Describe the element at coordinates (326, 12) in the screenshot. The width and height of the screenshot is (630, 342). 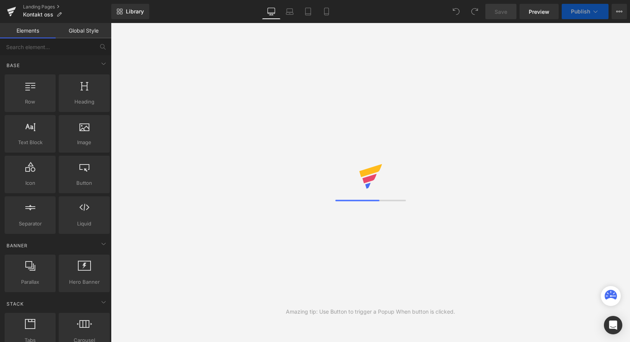
I see `a: Mobile` at that location.